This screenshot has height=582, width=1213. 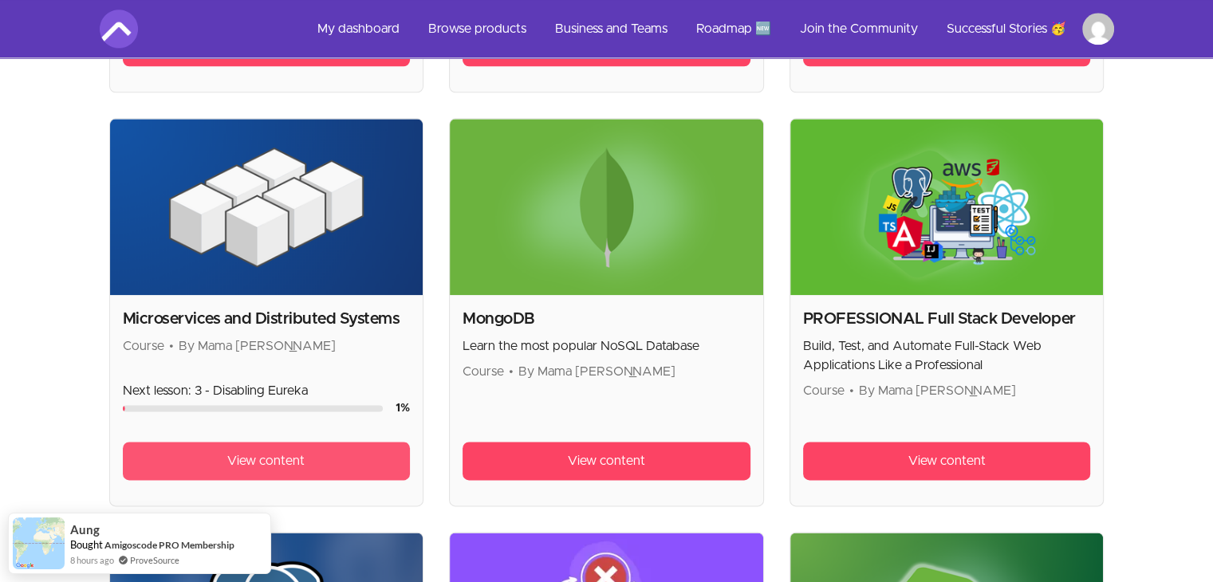 What do you see at coordinates (86, 544) in the screenshot?
I see `span: Bought` at bounding box center [86, 544].